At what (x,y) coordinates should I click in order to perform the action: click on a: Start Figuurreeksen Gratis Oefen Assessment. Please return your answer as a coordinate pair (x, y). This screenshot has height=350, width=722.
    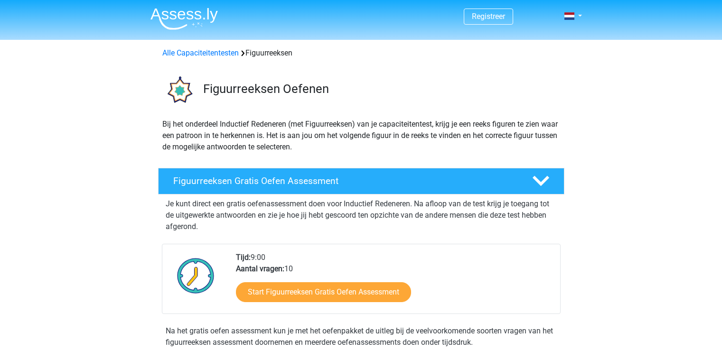
    Looking at the image, I should click on (323, 293).